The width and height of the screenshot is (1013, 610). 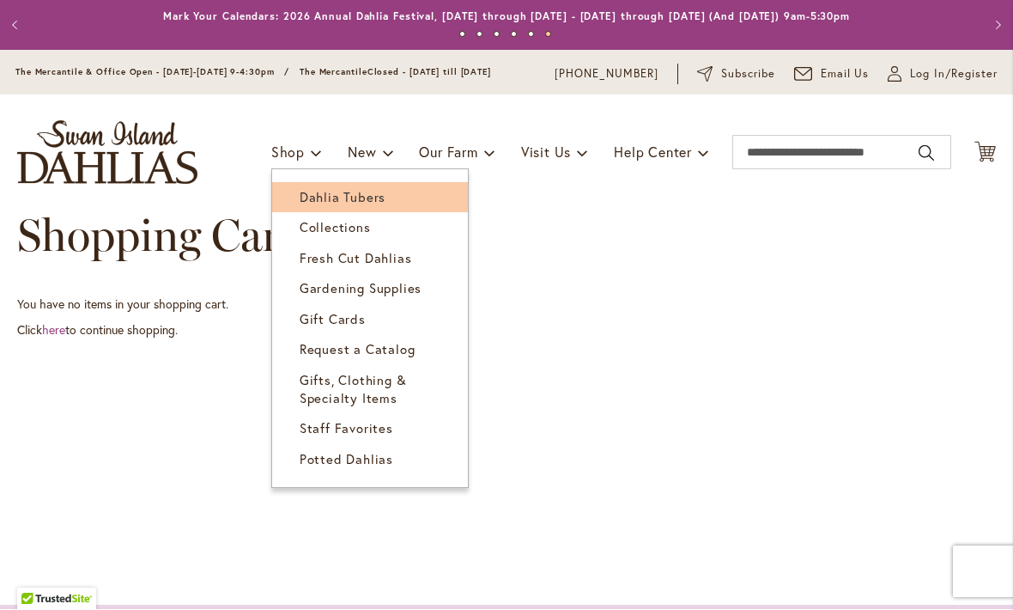 I want to click on a: Gift Cards, so click(x=370, y=319).